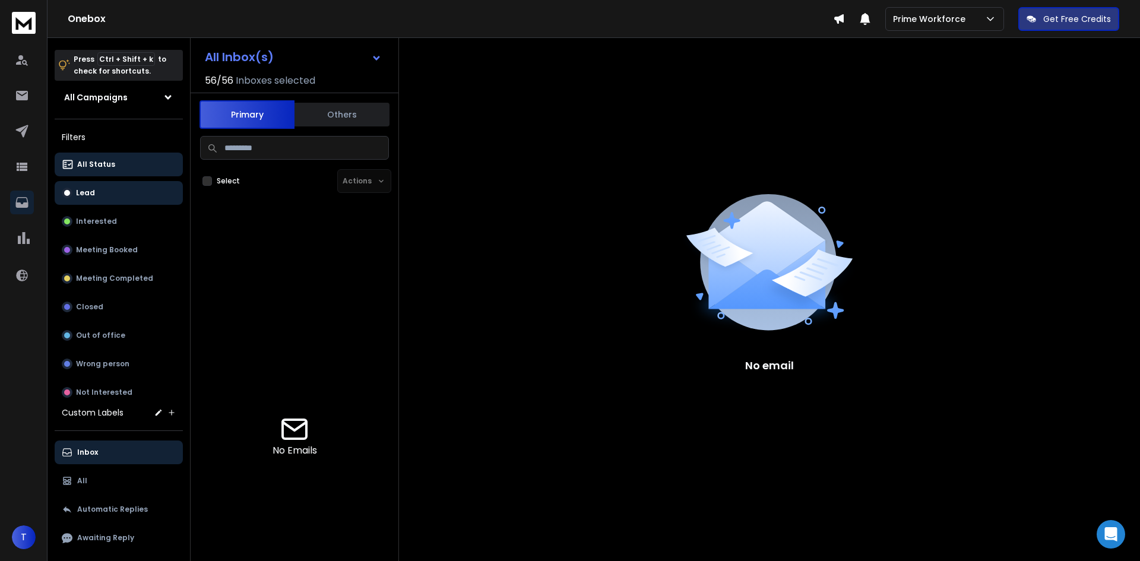  I want to click on p: Closed, so click(90, 307).